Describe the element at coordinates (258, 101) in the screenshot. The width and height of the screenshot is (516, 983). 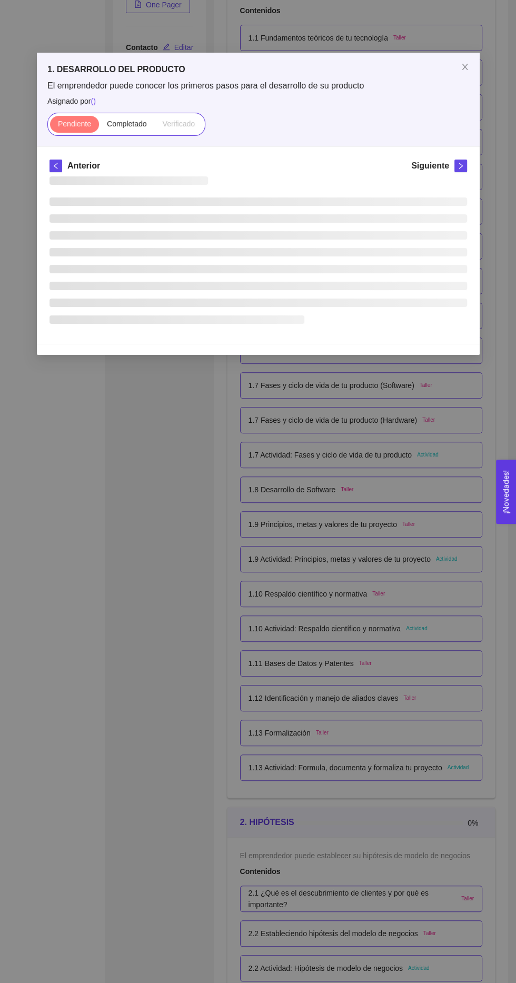
I see `span: Asignado por` at that location.